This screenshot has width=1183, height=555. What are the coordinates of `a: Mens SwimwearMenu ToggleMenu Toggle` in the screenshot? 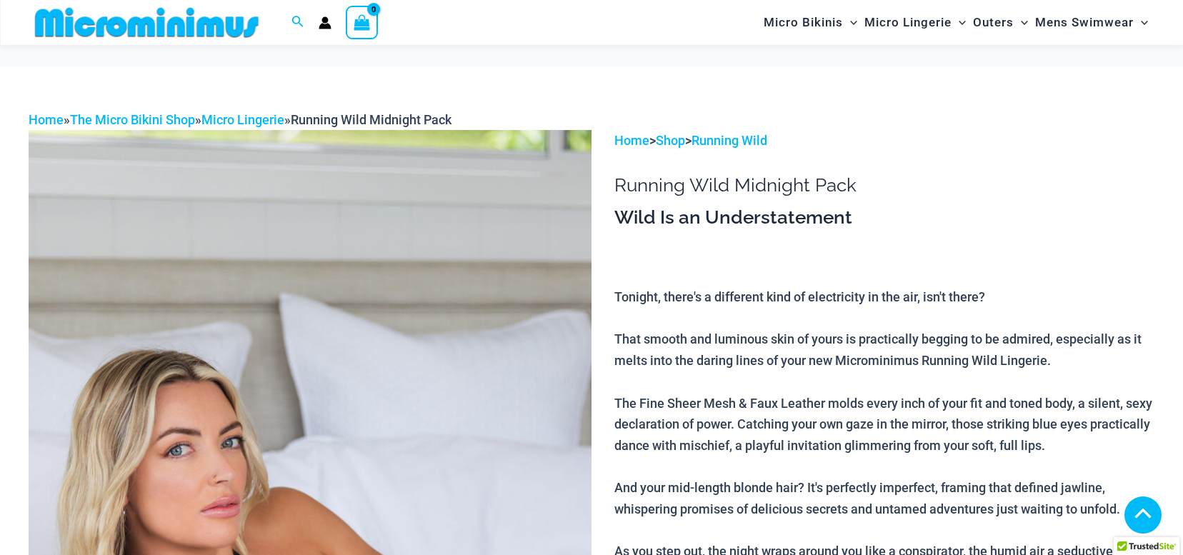 It's located at (1092, 22).